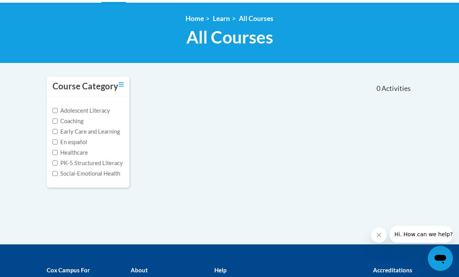 The height and width of the screenshot is (277, 459). I want to click on a: Toggle collapse, so click(121, 85).